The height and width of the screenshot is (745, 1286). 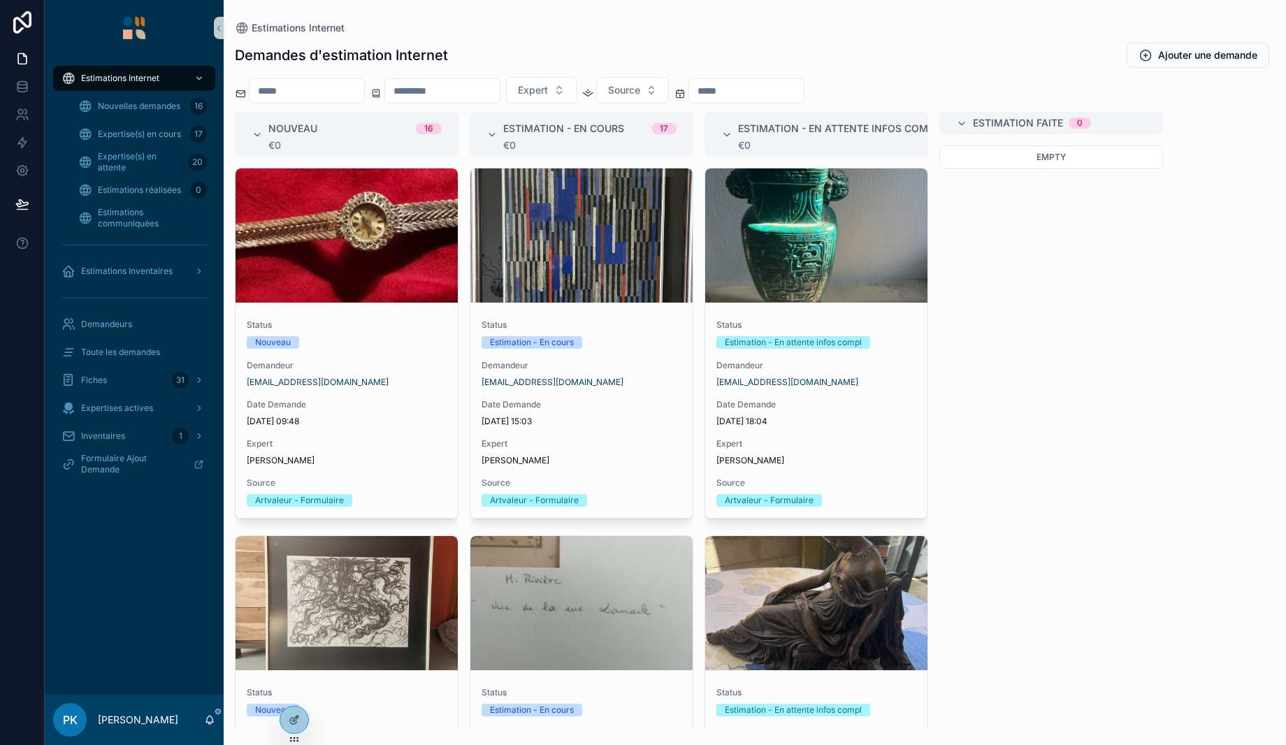 What do you see at coordinates (134, 464) in the screenshot?
I see `a: Formulaire Ajout Demande` at bounding box center [134, 464].